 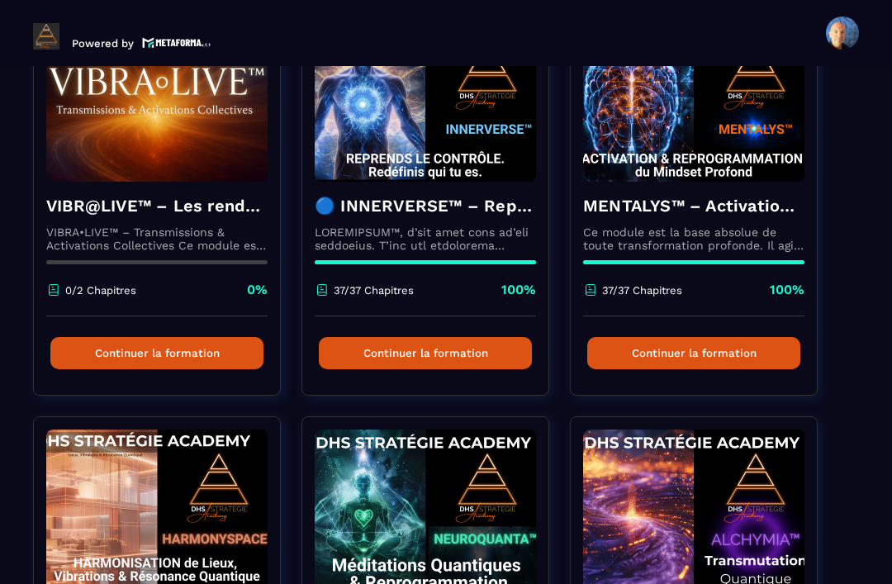 I want to click on a: formation-backgroundVIBR@LIVE™ – Les rendez-vous d’intégration vivanteVIBRA•LIVE™ – Transmissions..., so click(x=167, y=210).